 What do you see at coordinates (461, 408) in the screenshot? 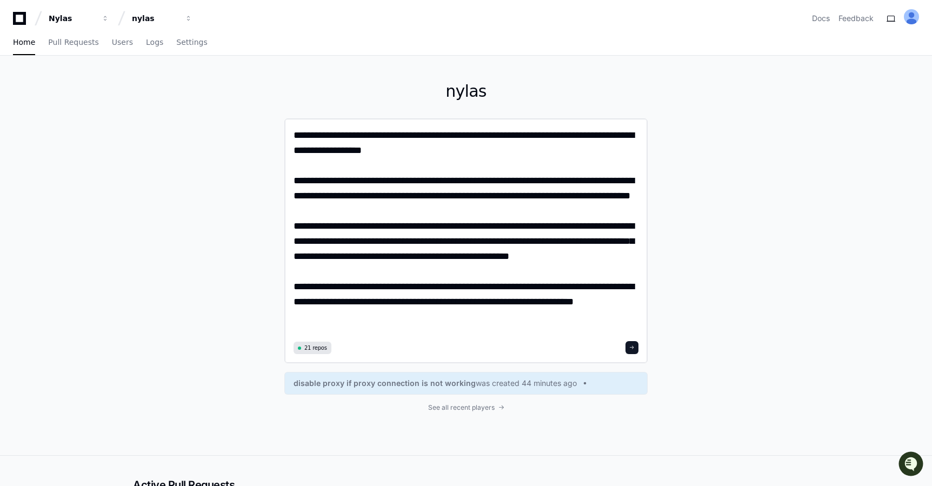
I see `span: See all recent players` at bounding box center [461, 408].